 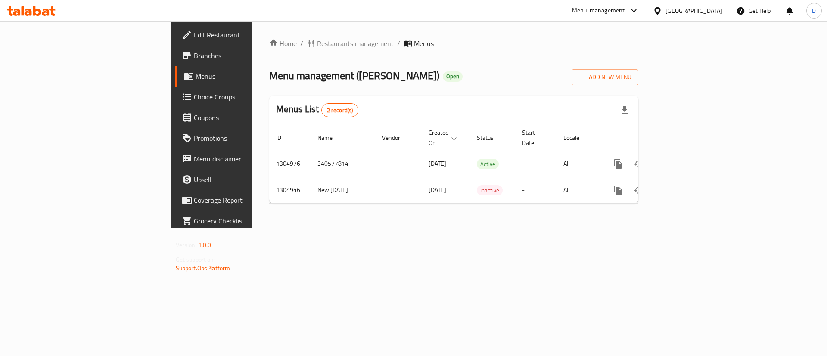 I want to click on nav: breadcrumb, so click(x=453, y=43).